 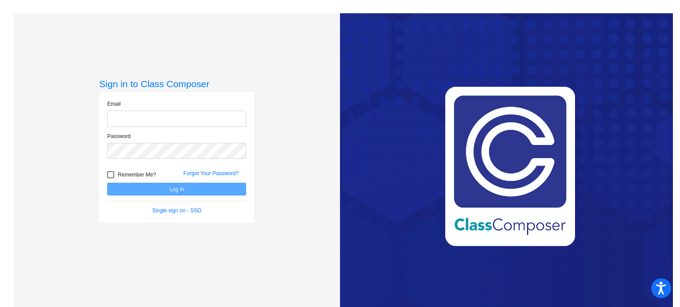 I want to click on label: Password, so click(x=119, y=136).